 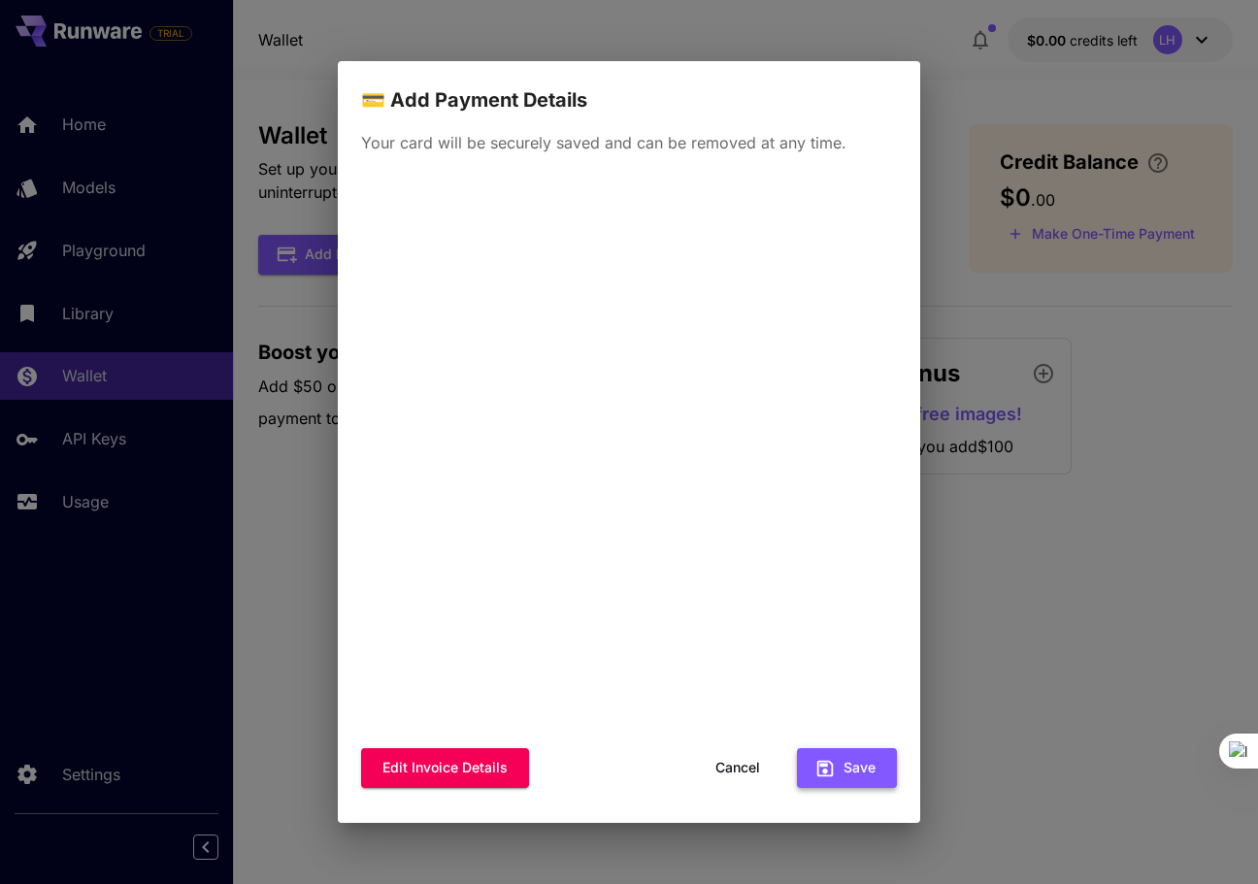 What do you see at coordinates (1209, 838) in the screenshot?
I see `div: 聊天小组件` at bounding box center [1209, 838].